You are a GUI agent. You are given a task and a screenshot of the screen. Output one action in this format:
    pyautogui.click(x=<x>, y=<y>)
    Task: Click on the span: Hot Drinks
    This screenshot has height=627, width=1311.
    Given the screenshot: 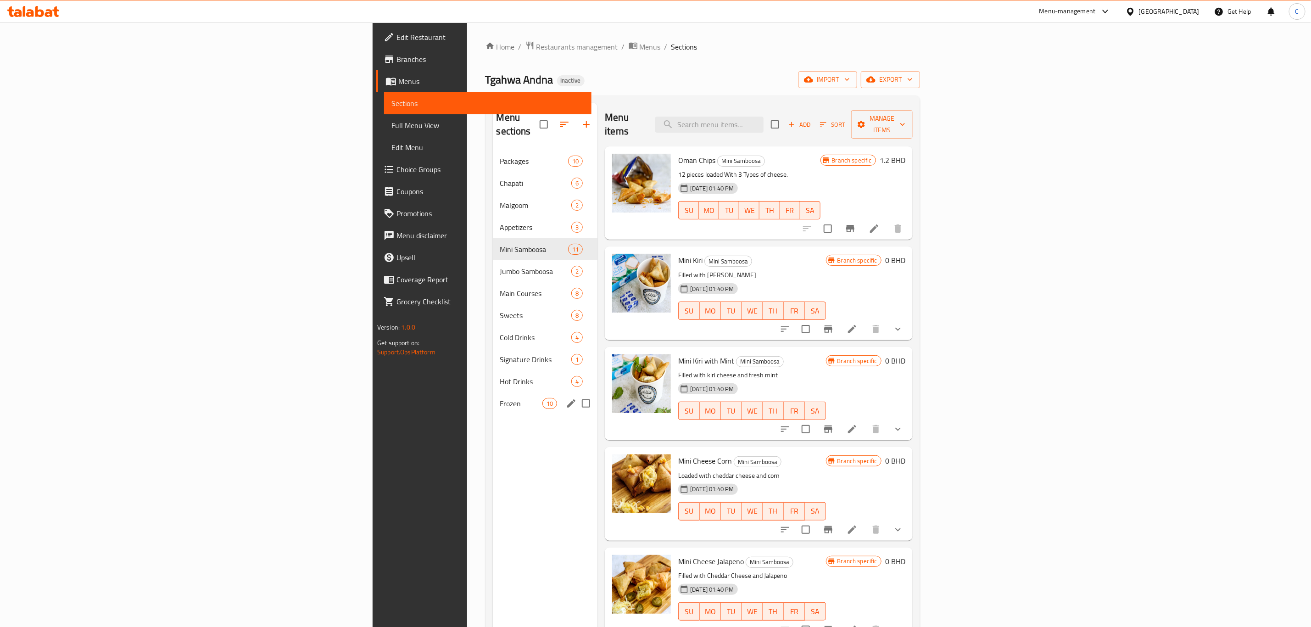 What is the action you would take?
    pyautogui.click(x=536, y=381)
    